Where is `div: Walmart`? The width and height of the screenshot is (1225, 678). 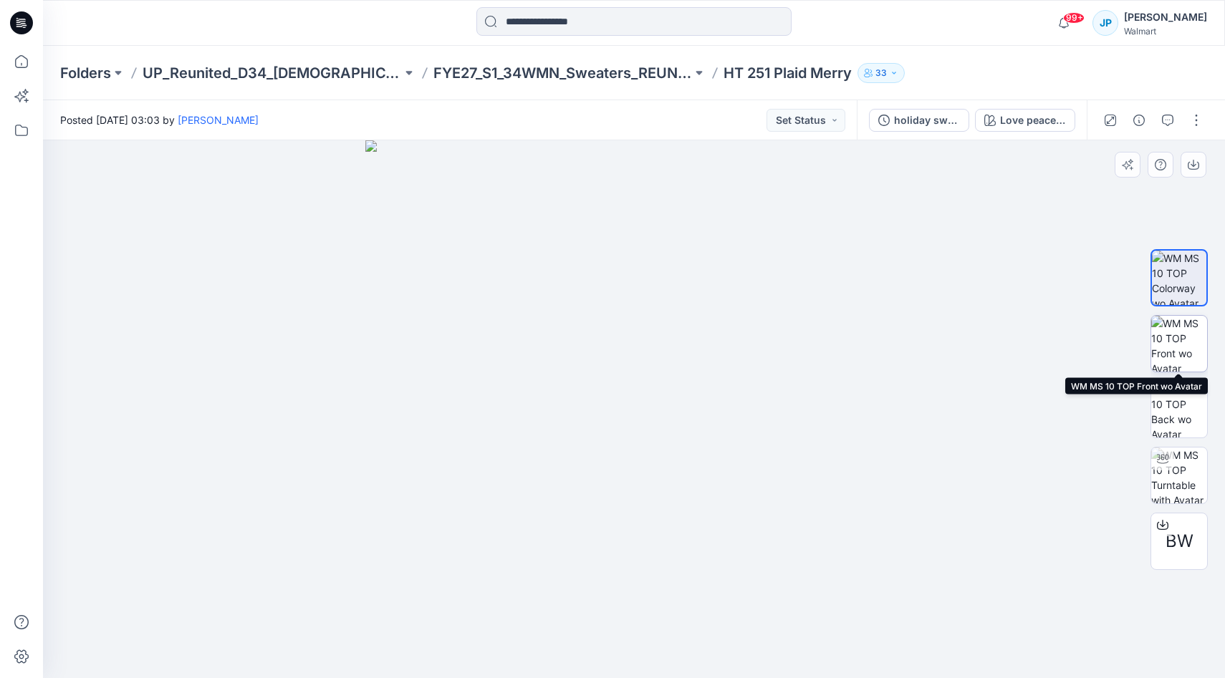
div: Walmart is located at coordinates (1166, 31).